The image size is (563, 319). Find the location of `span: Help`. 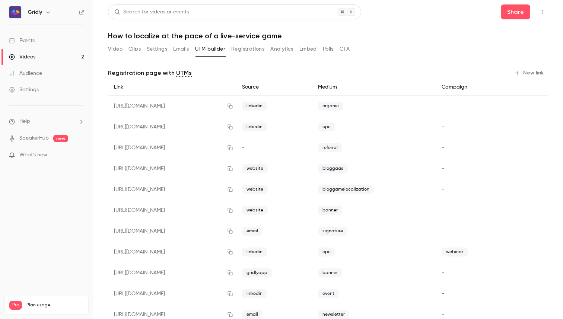

span: Help is located at coordinates (25, 121).